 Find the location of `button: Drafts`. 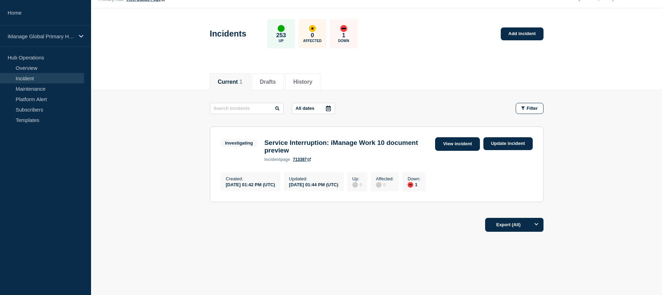

button: Drafts is located at coordinates (268, 82).